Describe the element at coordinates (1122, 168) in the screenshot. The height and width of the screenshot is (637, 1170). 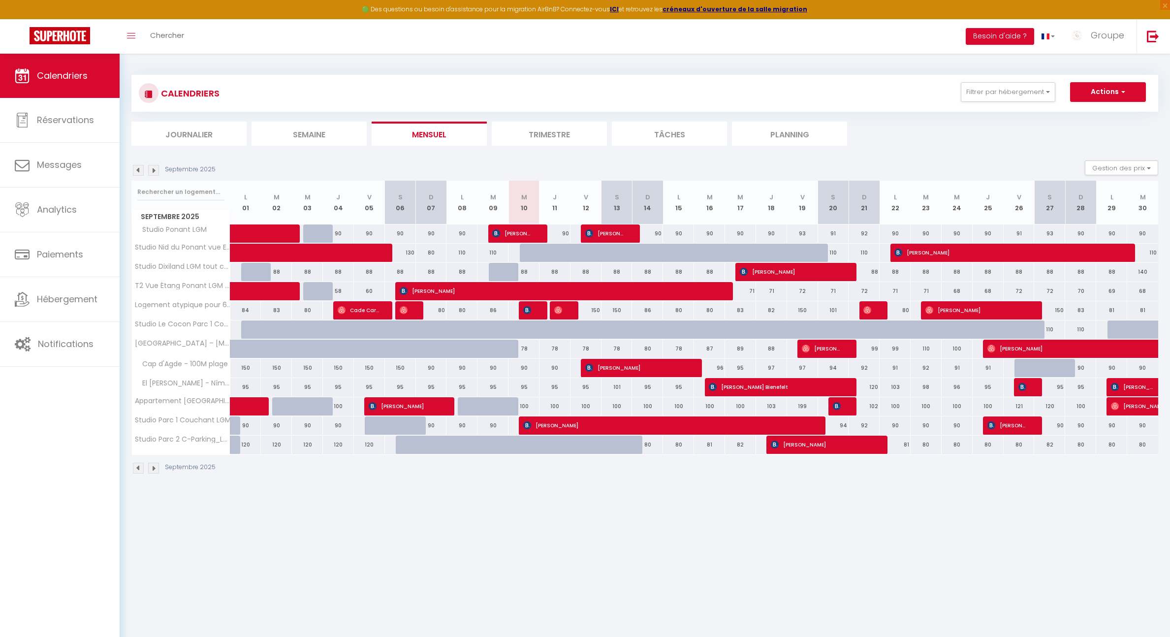
I see `button: Gestion des prix` at that location.